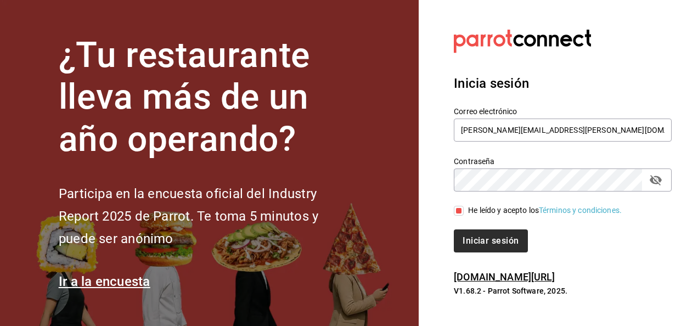  Describe the element at coordinates (563, 161) in the screenshot. I see `label: Contraseña` at that location.